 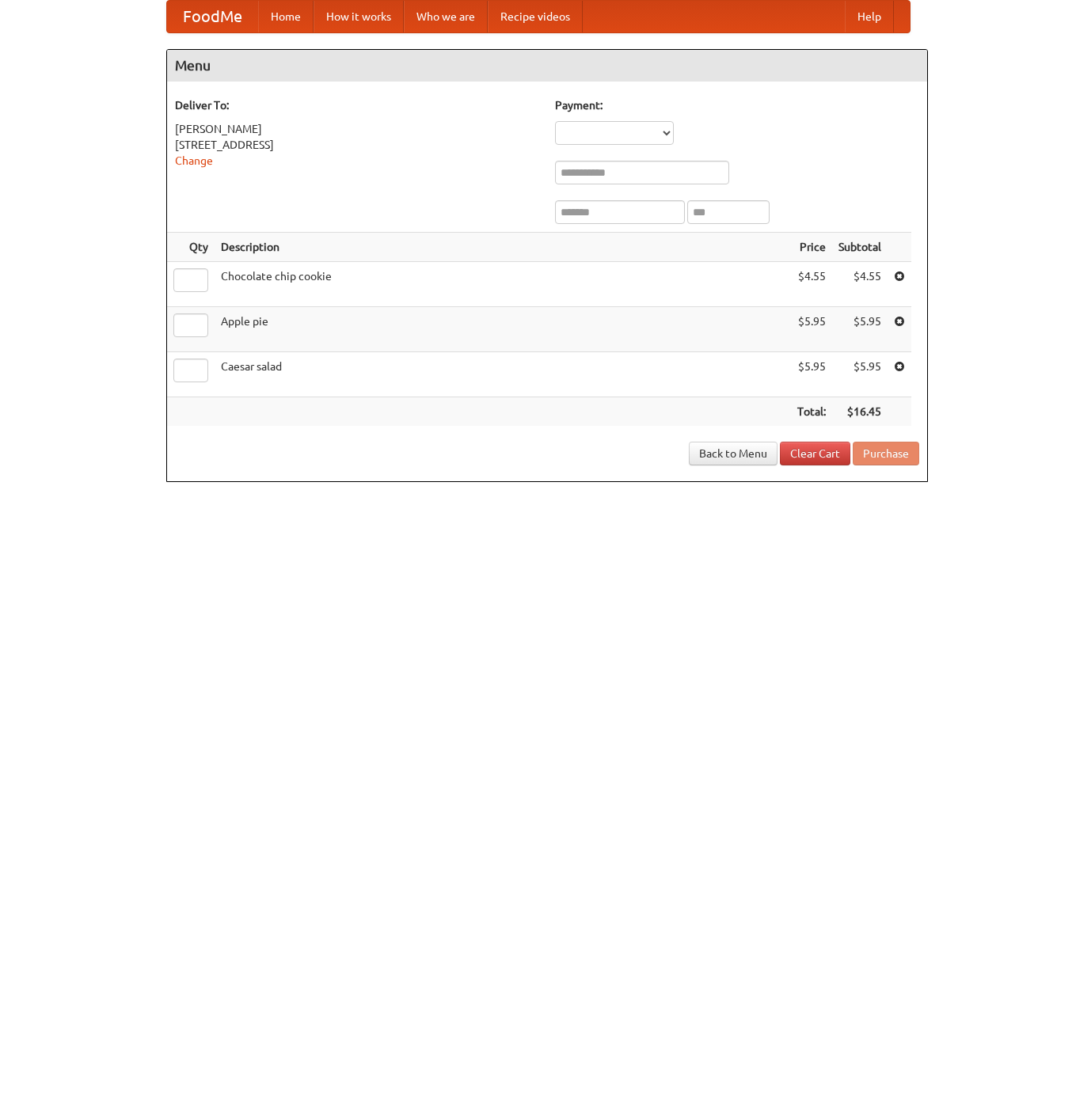 What do you see at coordinates (860, 412) in the screenshot?
I see `th: $16.45` at bounding box center [860, 412].